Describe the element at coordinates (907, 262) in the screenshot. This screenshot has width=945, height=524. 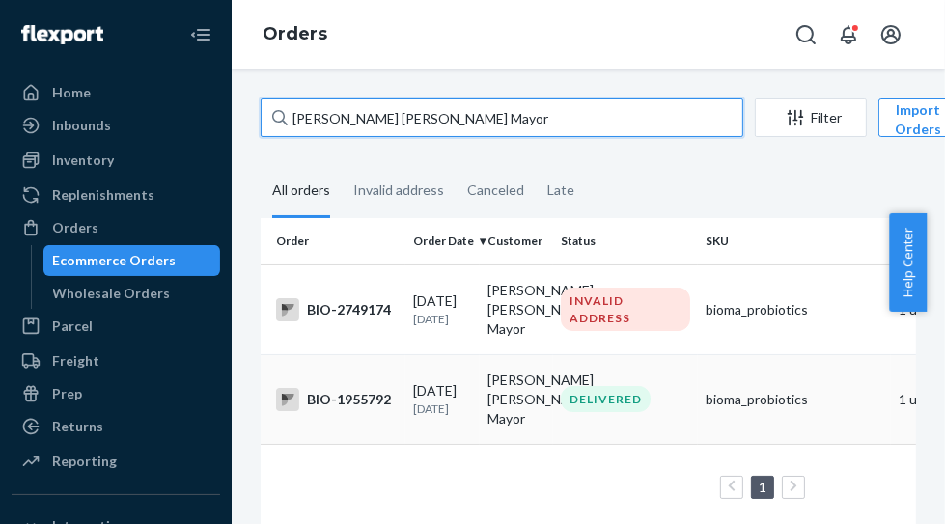
I see `span: Help Center` at that location.